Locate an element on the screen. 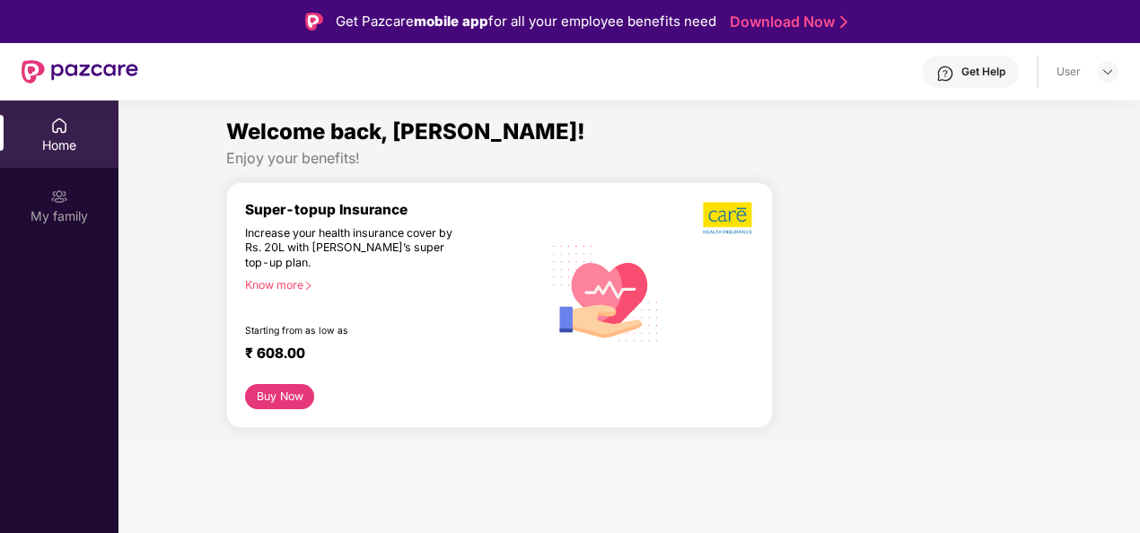 This screenshot has height=533, width=1140. span: right is located at coordinates (308, 286).